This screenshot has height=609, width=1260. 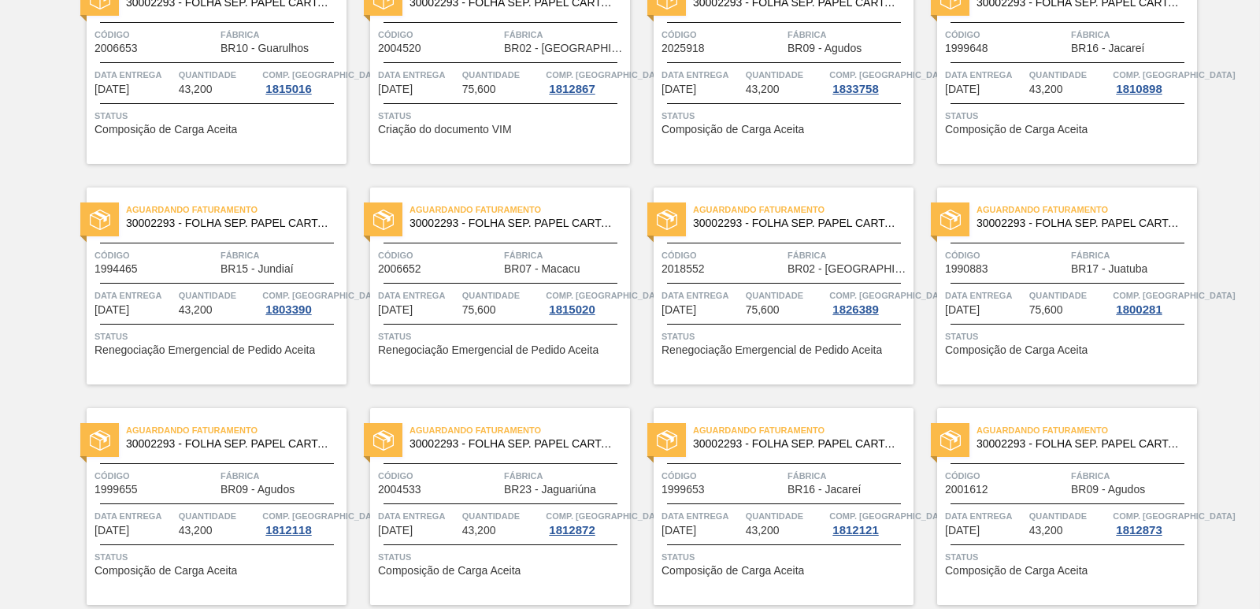 I want to click on div: 1826389, so click(x=855, y=310).